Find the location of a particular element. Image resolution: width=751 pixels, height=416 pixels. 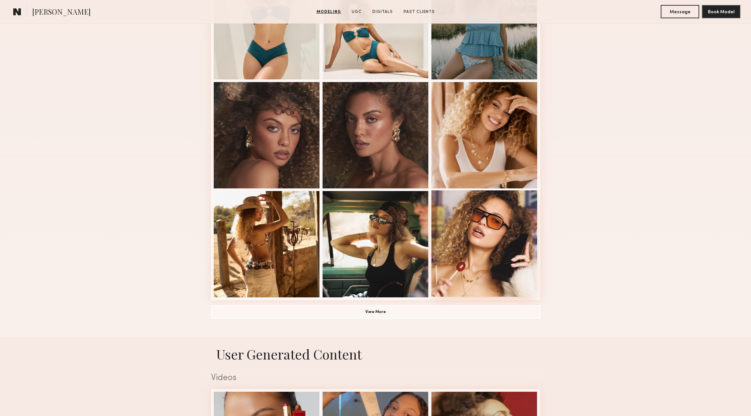

button: View More is located at coordinates (376, 312).